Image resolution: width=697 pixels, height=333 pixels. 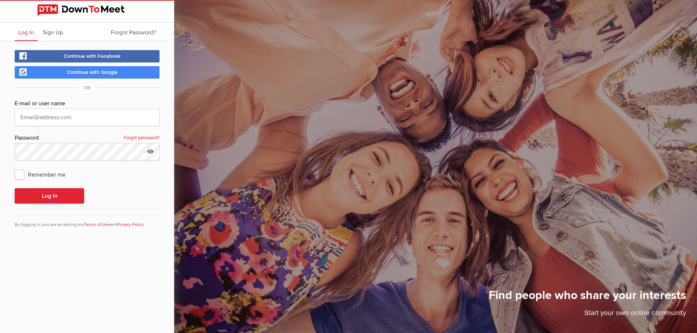 I want to click on a: Privacy Policy, so click(x=130, y=225).